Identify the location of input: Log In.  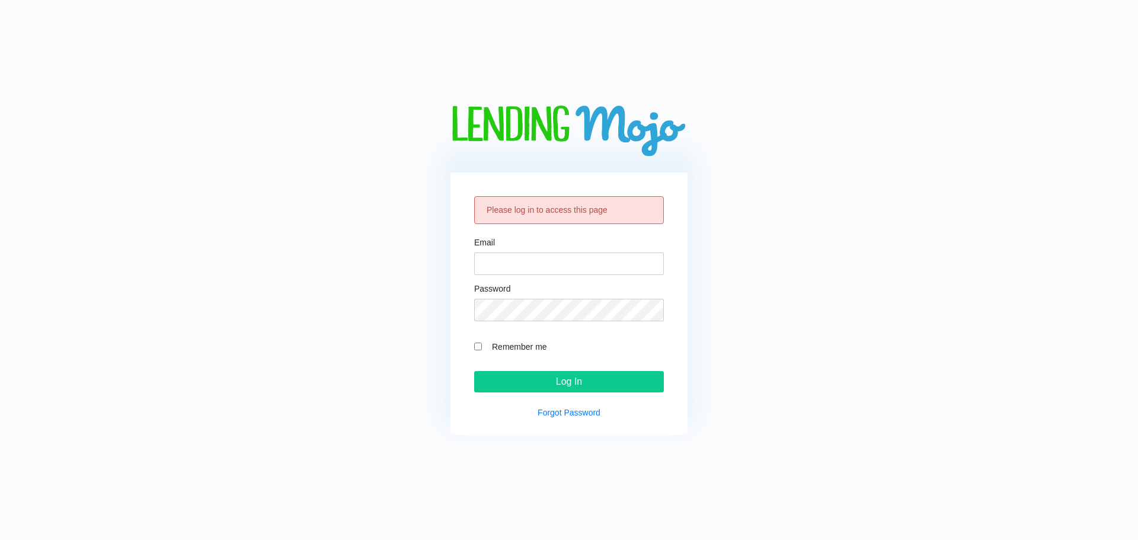
(569, 382).